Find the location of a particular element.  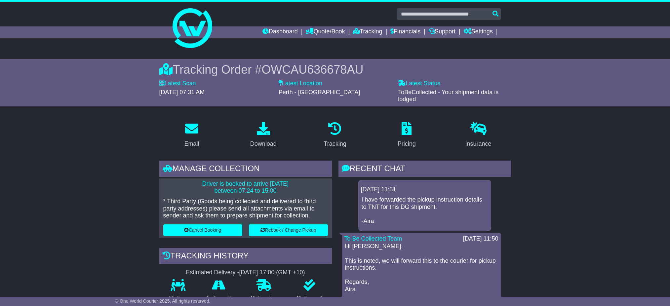

span: ToBeCollected - Your shipment data is lodged is located at coordinates (448, 96).